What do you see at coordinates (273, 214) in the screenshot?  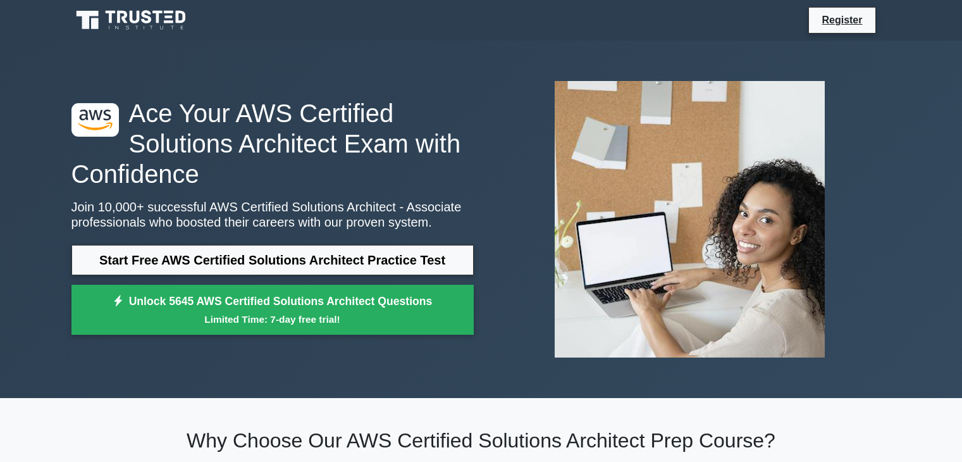 I see `p: Join 10,000+ successful AWS Certified Solutions Architect - Associate professionals who boosted t...` at bounding box center [273, 214].